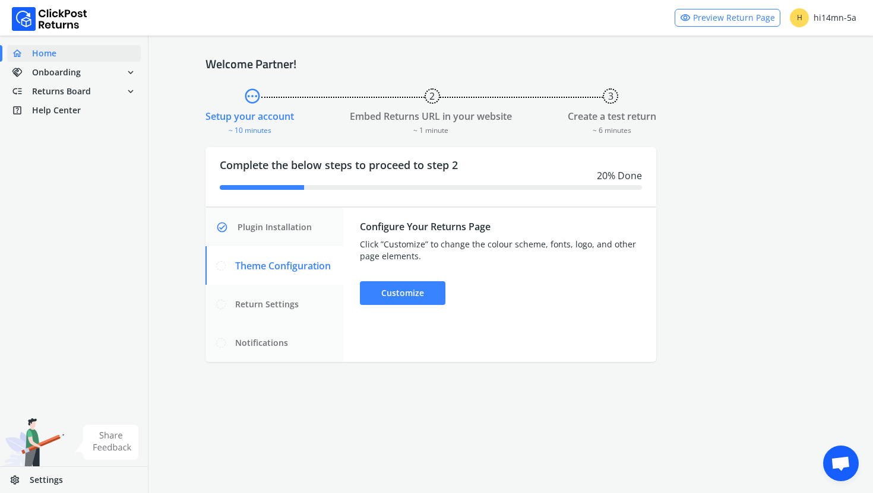  I want to click on span: settings, so click(20, 480).